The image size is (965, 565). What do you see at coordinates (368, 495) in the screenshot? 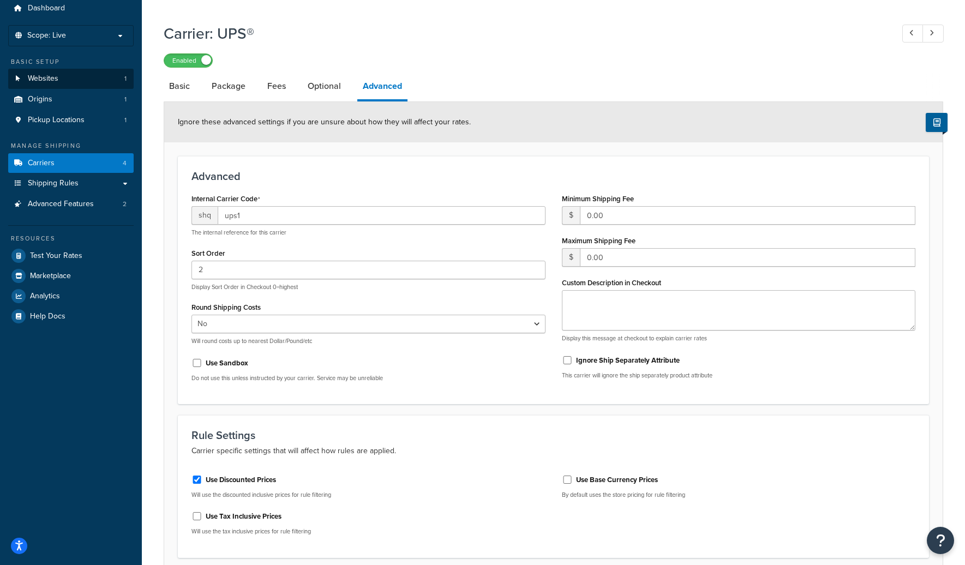
I see `p: Will use the discounted inclusive prices for rule filtering` at bounding box center [368, 495].